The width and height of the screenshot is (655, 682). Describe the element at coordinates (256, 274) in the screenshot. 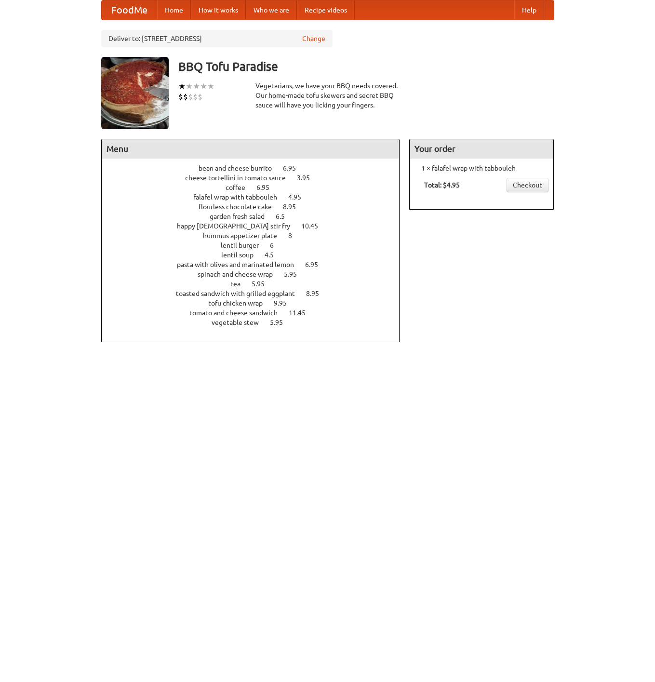

I see `a: spinach and cheese wrap 5.95` at that location.